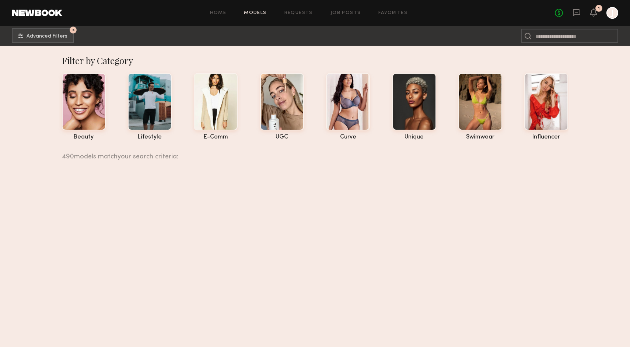  Describe the element at coordinates (255, 13) in the screenshot. I see `a: Models` at that location.